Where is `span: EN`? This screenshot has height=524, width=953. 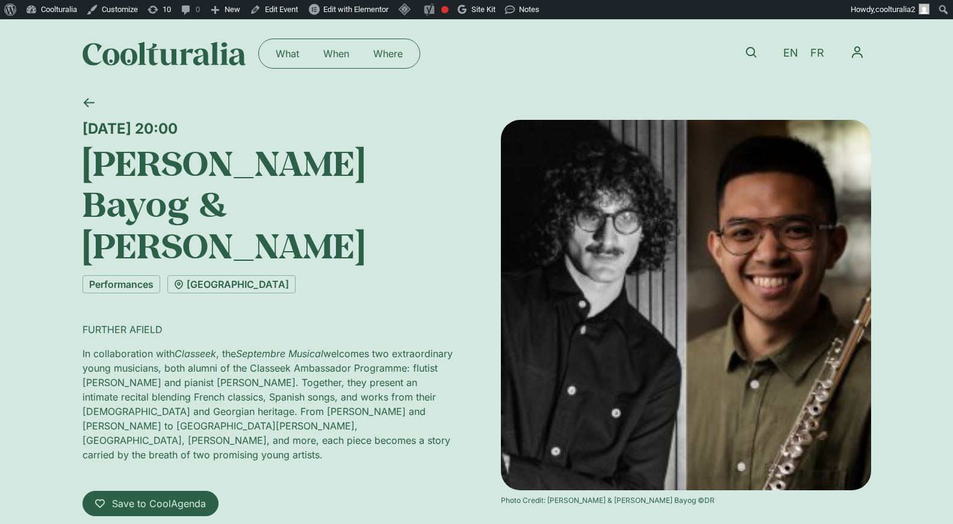 span: EN is located at coordinates (790, 53).